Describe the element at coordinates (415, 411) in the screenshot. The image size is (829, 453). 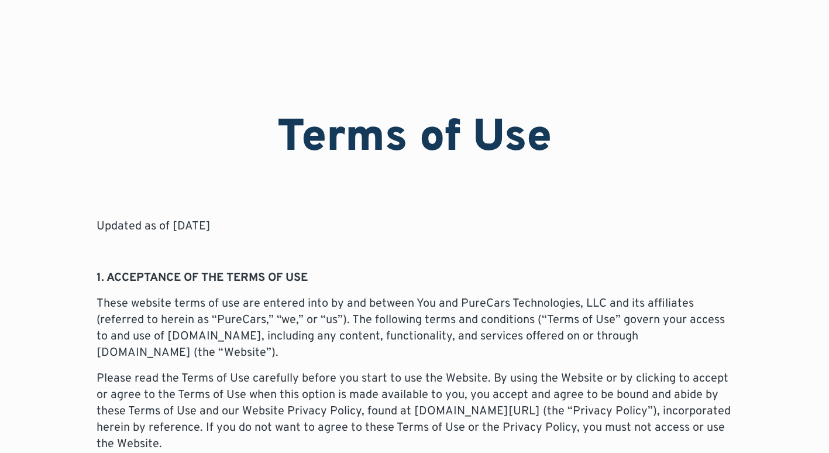
I see `p: Please read the Terms of Use carefully before you start to use the Website. By using the Website ...` at that location.